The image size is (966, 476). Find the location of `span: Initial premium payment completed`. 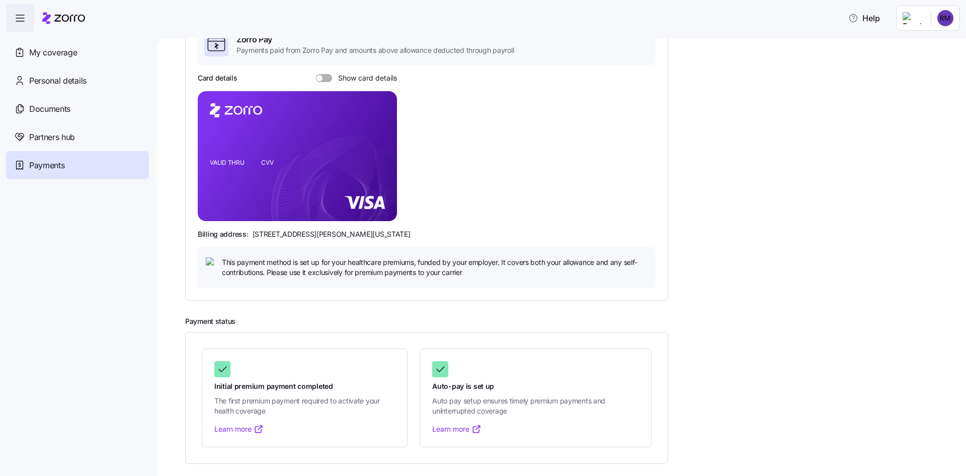

span: Initial premium payment completed is located at coordinates (305, 386).